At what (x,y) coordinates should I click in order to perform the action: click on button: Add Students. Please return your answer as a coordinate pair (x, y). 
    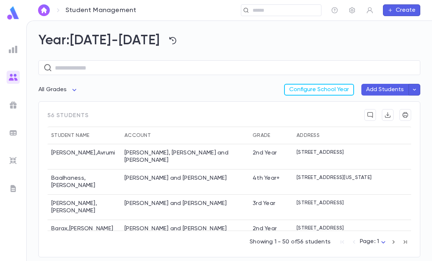
    Looking at the image, I should click on (384, 90).